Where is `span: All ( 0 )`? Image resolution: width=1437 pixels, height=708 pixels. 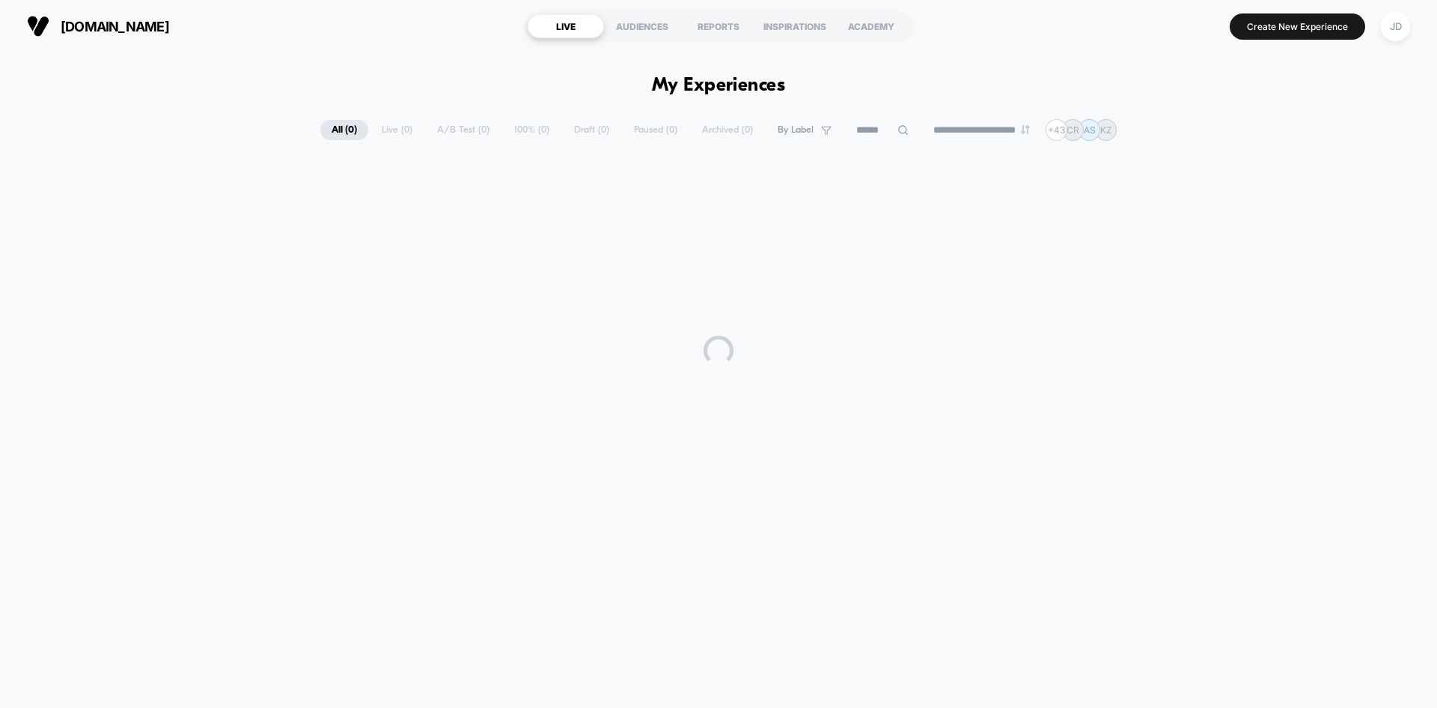 span: All ( 0 ) is located at coordinates (344, 130).